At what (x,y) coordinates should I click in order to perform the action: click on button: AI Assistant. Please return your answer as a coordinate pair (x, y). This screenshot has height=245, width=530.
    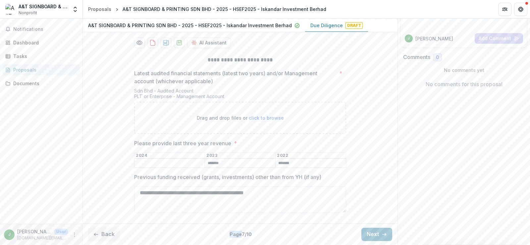
    Looking at the image, I should click on (209, 43).